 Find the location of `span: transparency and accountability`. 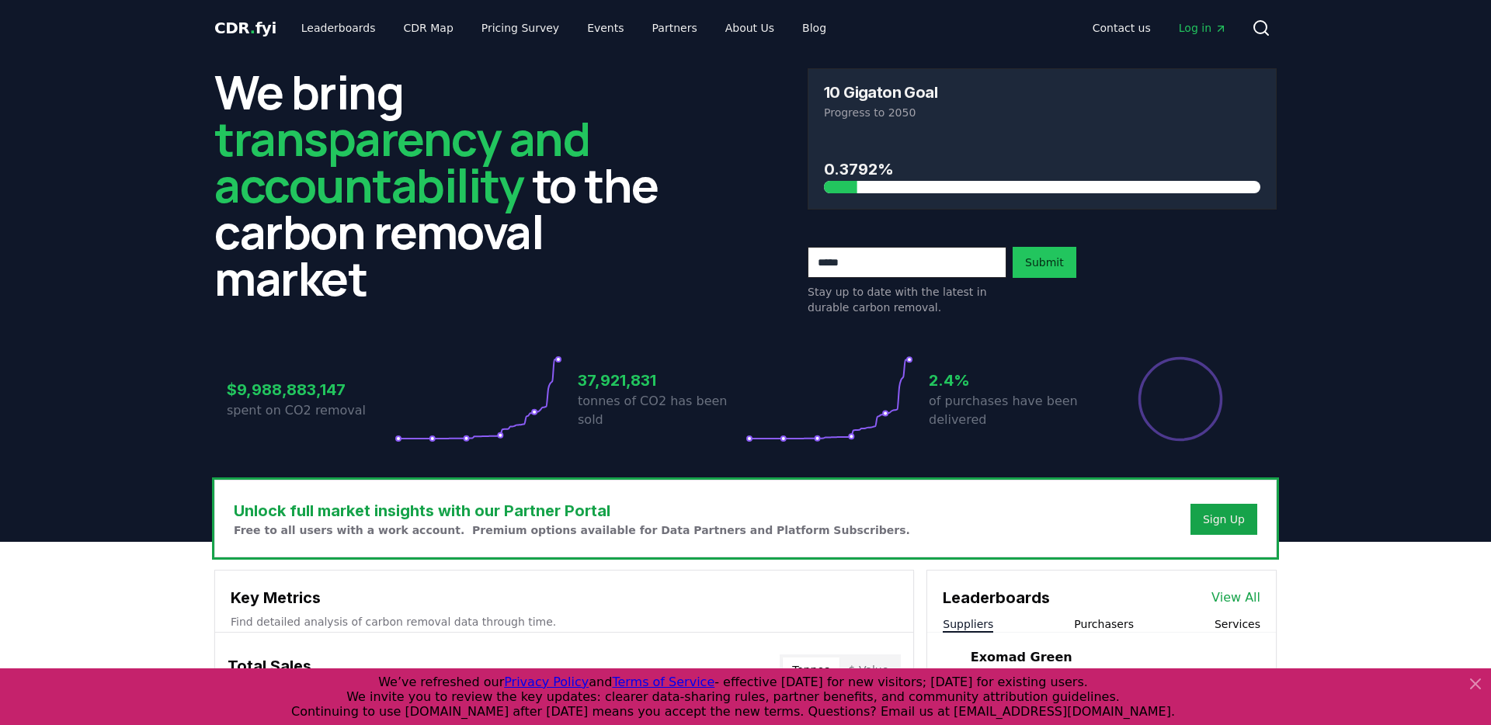

span: transparency and accountability is located at coordinates (402, 162).